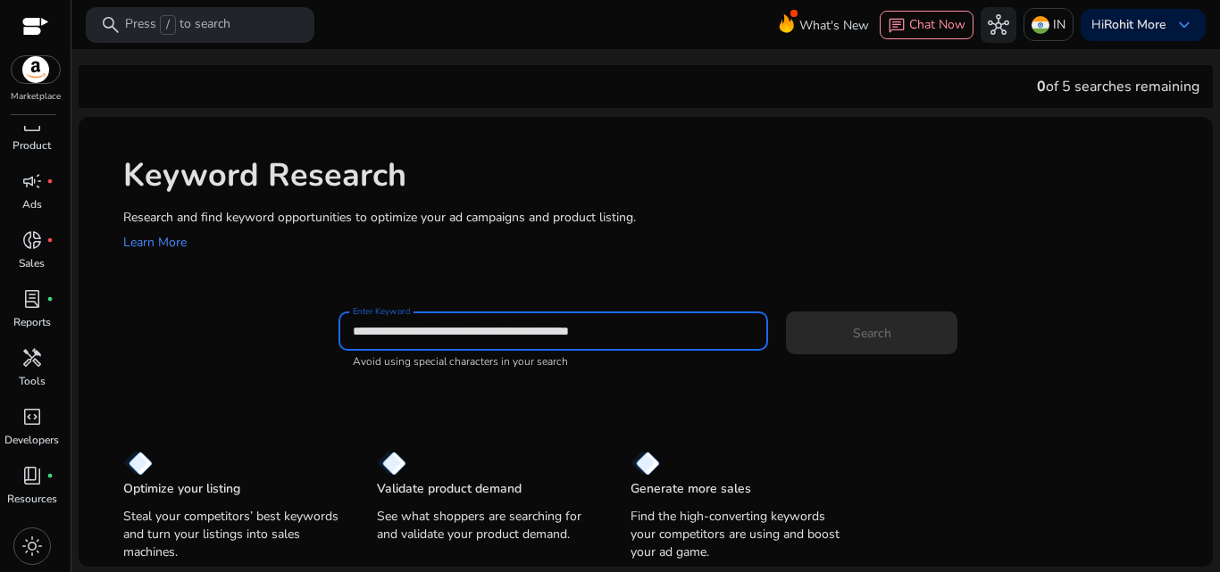  Describe the element at coordinates (32, 476) in the screenshot. I see `span: book_4` at that location.